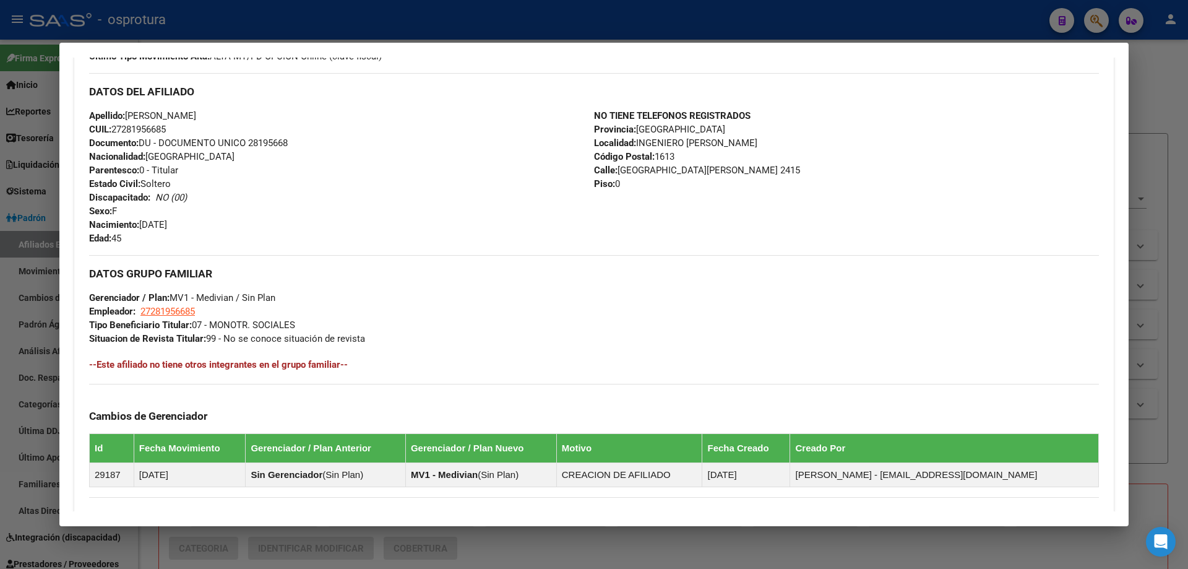 The image size is (1188, 569). I want to click on span: 0, so click(607, 184).